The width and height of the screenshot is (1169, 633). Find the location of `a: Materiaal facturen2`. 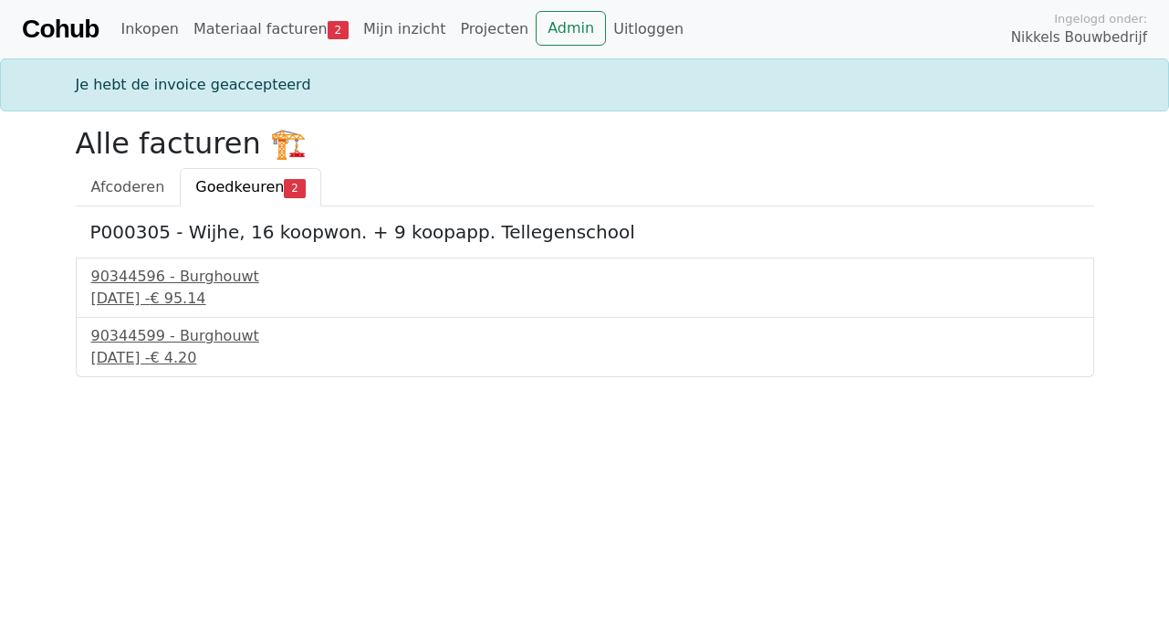

a: Materiaal facturen2 is located at coordinates (271, 29).